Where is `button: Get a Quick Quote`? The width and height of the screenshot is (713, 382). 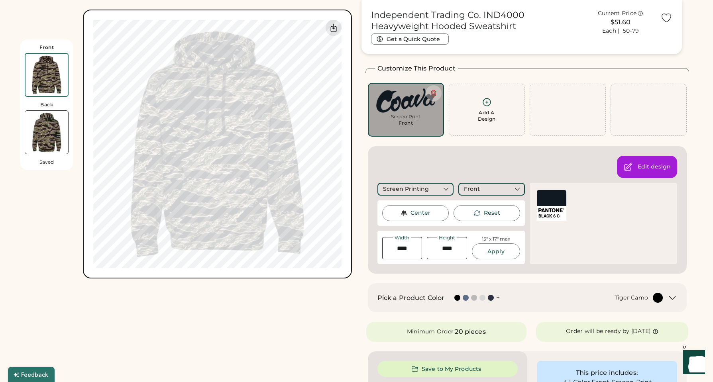 button: Get a Quick Quote is located at coordinates (410, 39).